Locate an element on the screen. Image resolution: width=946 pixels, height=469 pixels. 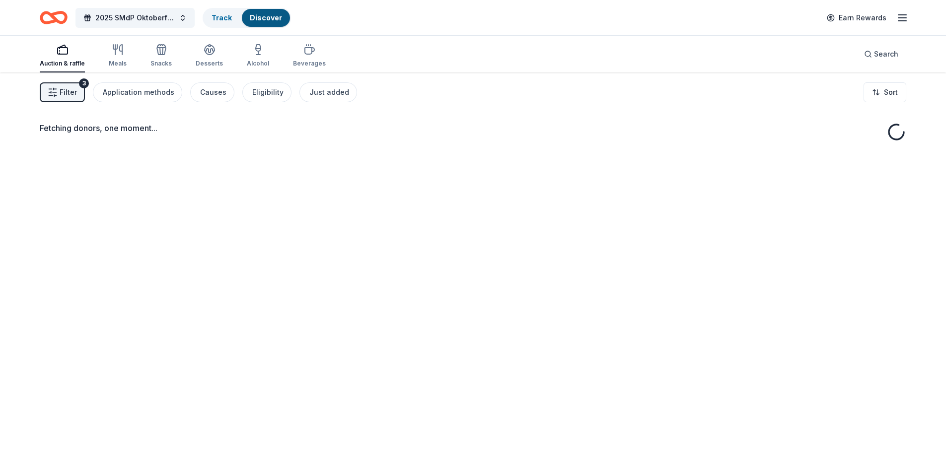
div: Desserts is located at coordinates (209, 64).